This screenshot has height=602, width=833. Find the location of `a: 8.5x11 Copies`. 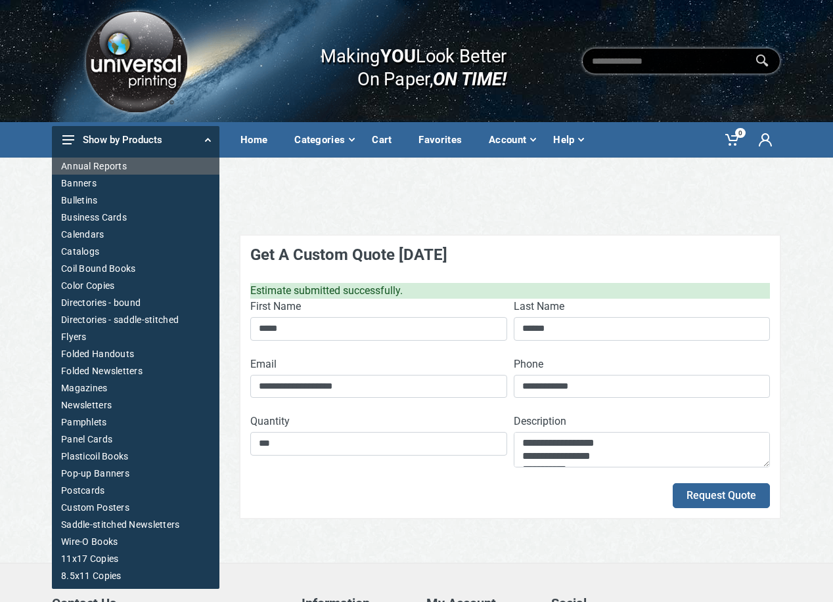

a: 8.5x11 Copies is located at coordinates (135, 576).